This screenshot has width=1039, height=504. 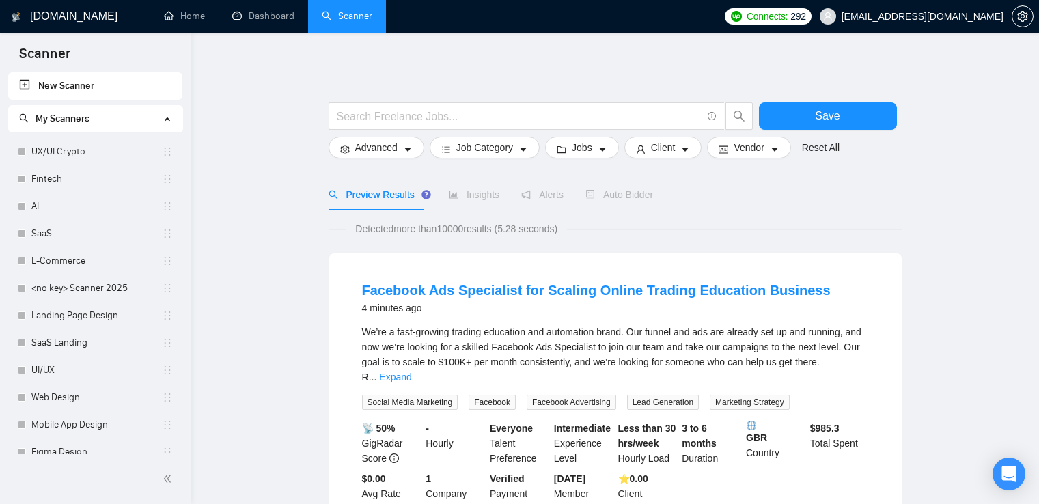 What do you see at coordinates (95, 86) in the screenshot?
I see `li: New Scanner` at bounding box center [95, 86].